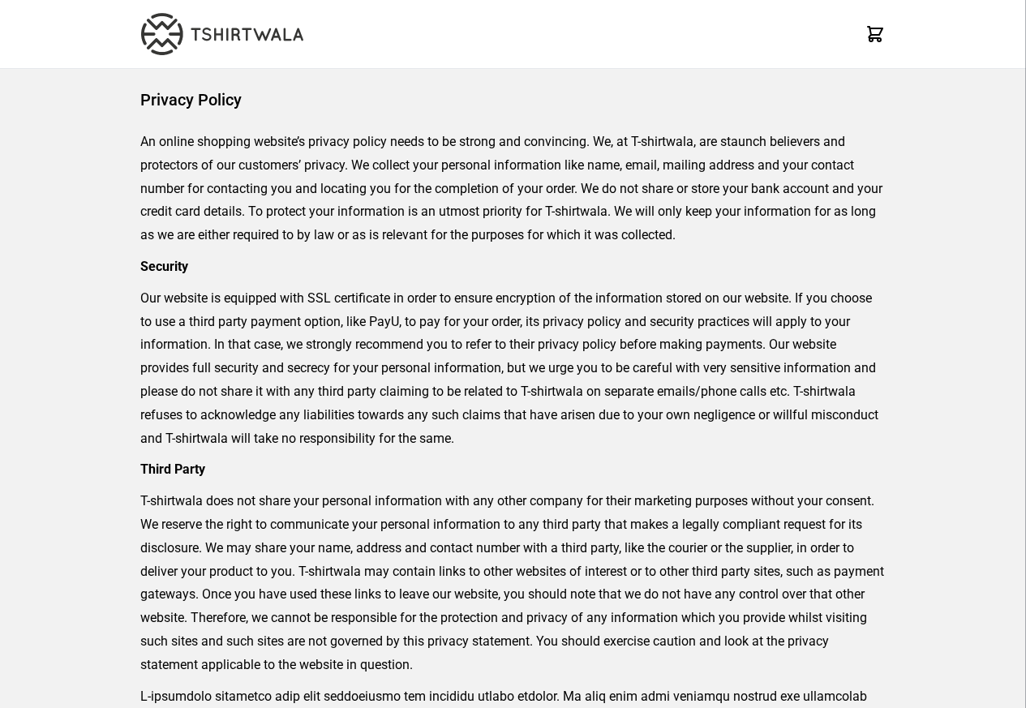 This screenshot has width=1026, height=708. I want to click on p: T-shirtwala does not share your personal information with any other company for their marketing p..., so click(512, 583).